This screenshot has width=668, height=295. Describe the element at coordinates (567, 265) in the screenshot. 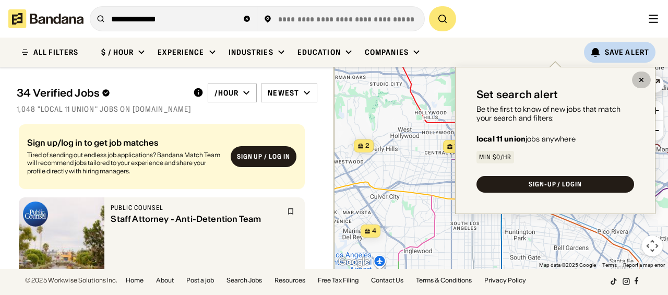

I see `span: Map data ©2025 Google` at that location.